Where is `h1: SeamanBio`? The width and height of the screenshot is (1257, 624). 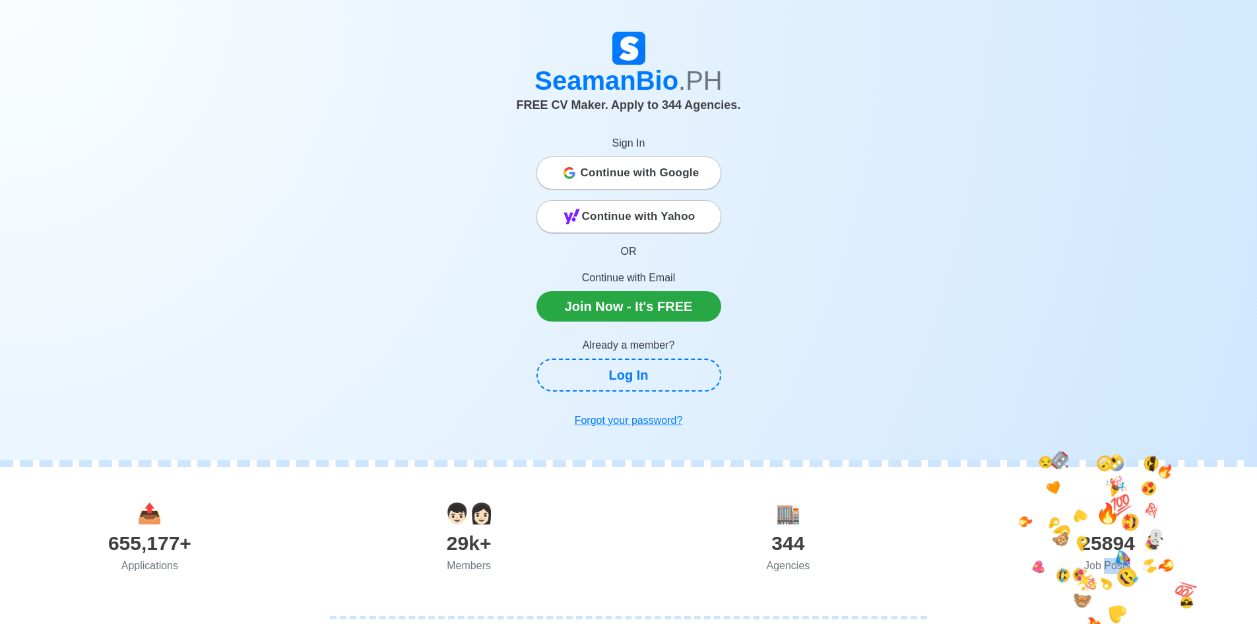 h1: SeamanBio is located at coordinates (629, 80).